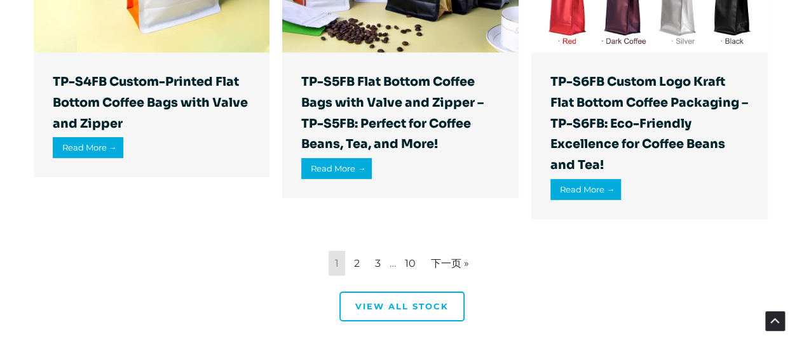 The height and width of the screenshot is (350, 804). What do you see at coordinates (150, 102) in the screenshot?
I see `a: TP-S4FB Custom-Printed Flat Bottom Coffee Bags with Valve and Zipper` at bounding box center [150, 102].